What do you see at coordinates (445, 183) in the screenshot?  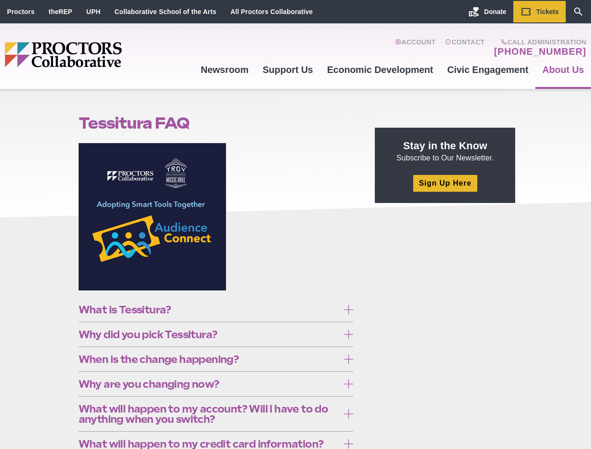 I see `a: Sign Up Here` at bounding box center [445, 183].